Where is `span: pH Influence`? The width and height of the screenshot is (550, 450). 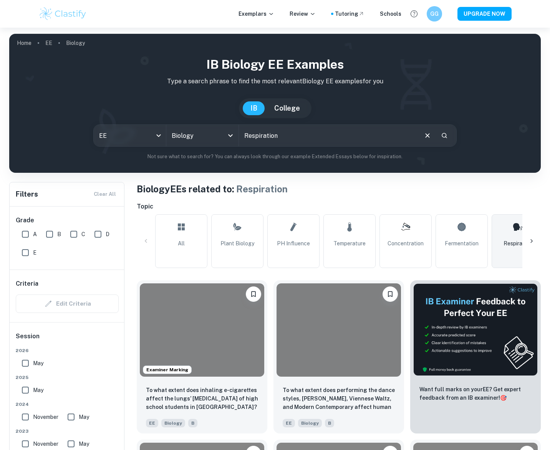 span: pH Influence is located at coordinates (294, 244).